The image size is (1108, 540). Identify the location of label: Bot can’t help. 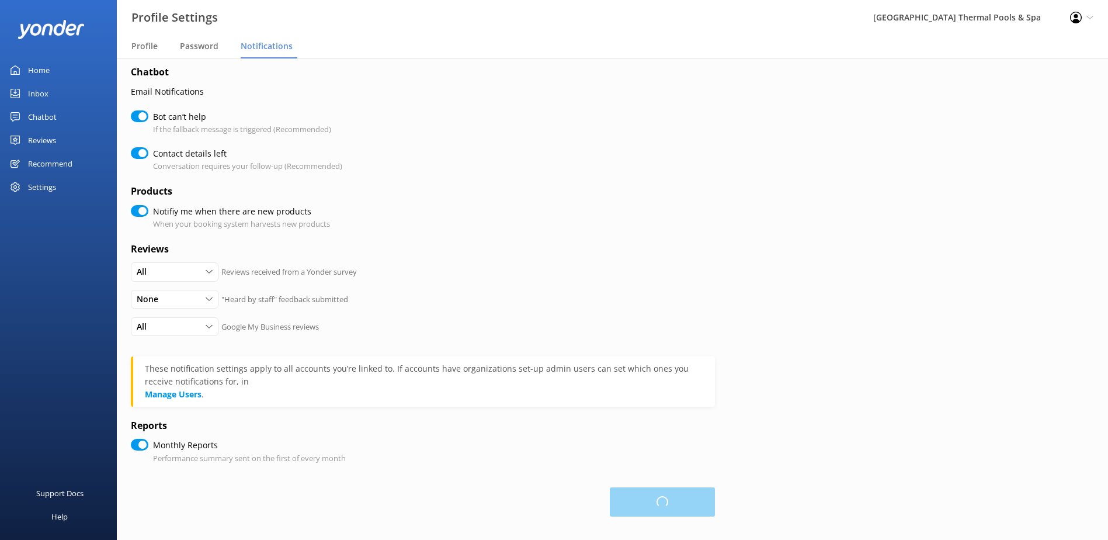
(239, 117).